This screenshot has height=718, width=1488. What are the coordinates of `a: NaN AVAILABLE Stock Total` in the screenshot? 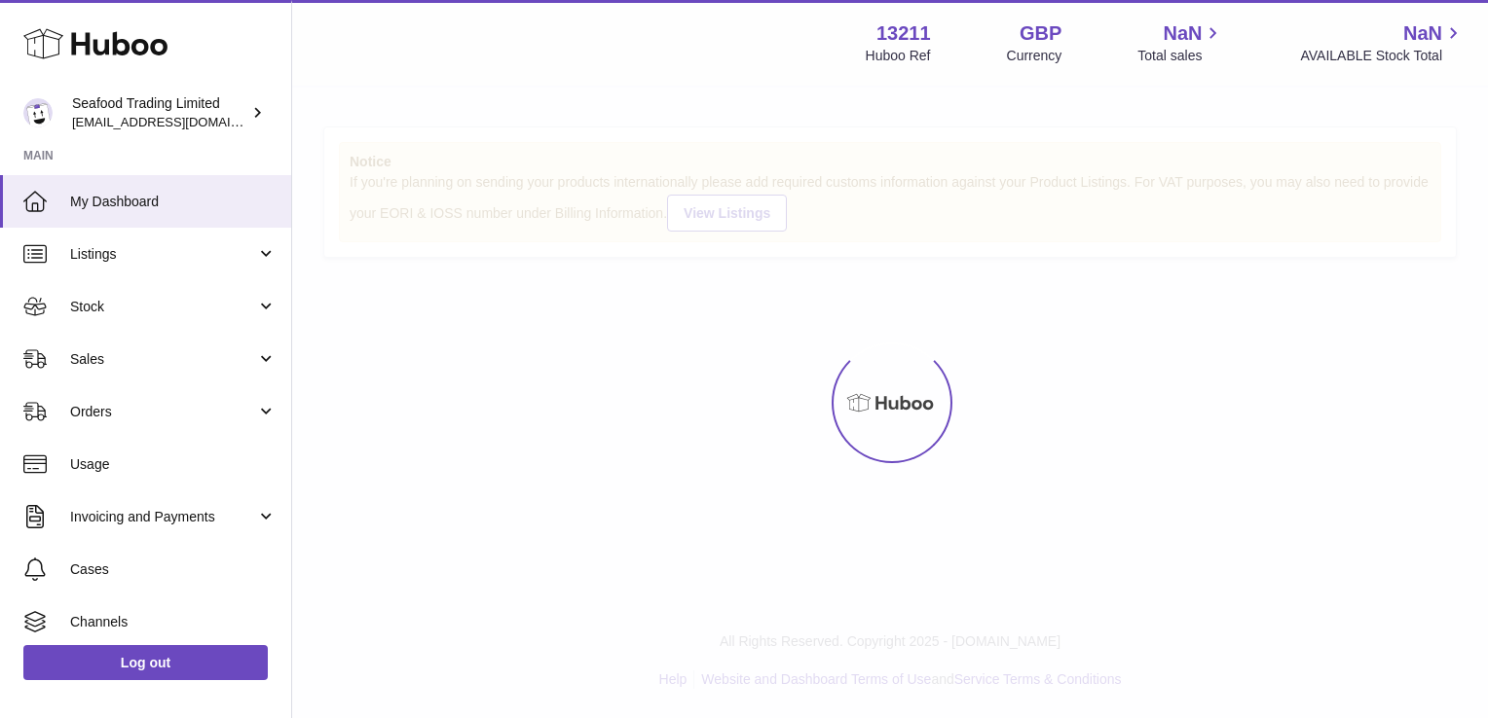 It's located at (1381, 43).